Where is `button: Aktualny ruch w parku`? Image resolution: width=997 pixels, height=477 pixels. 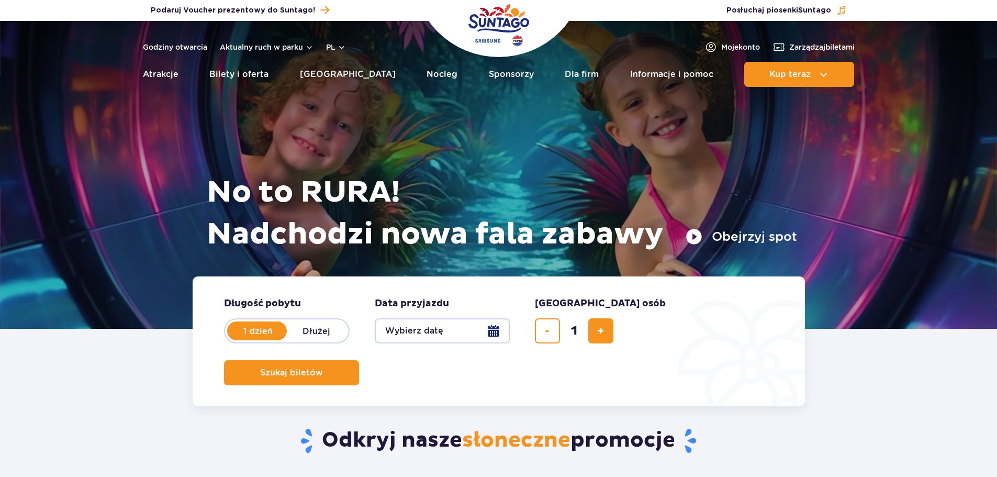
button: Aktualny ruch w parku is located at coordinates (266, 47).